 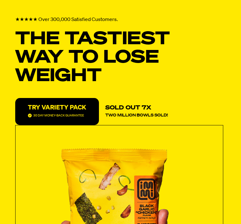 What do you see at coordinates (57, 111) in the screenshot?
I see `button: TRY VARIETY PACK30 DAY MONEY-BACK GUARANTEE` at bounding box center [57, 111].